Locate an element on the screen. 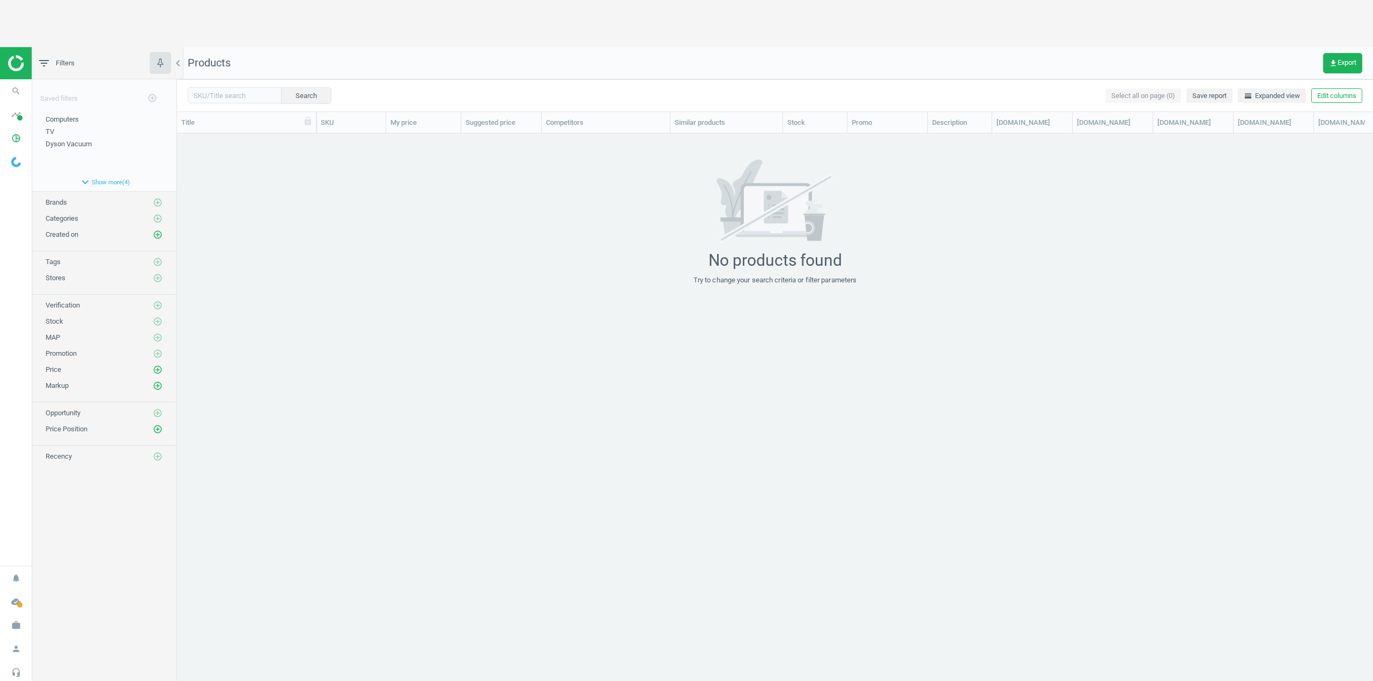 Image resolution: width=1373 pixels, height=681 pixels. i: search is located at coordinates (16, 91).